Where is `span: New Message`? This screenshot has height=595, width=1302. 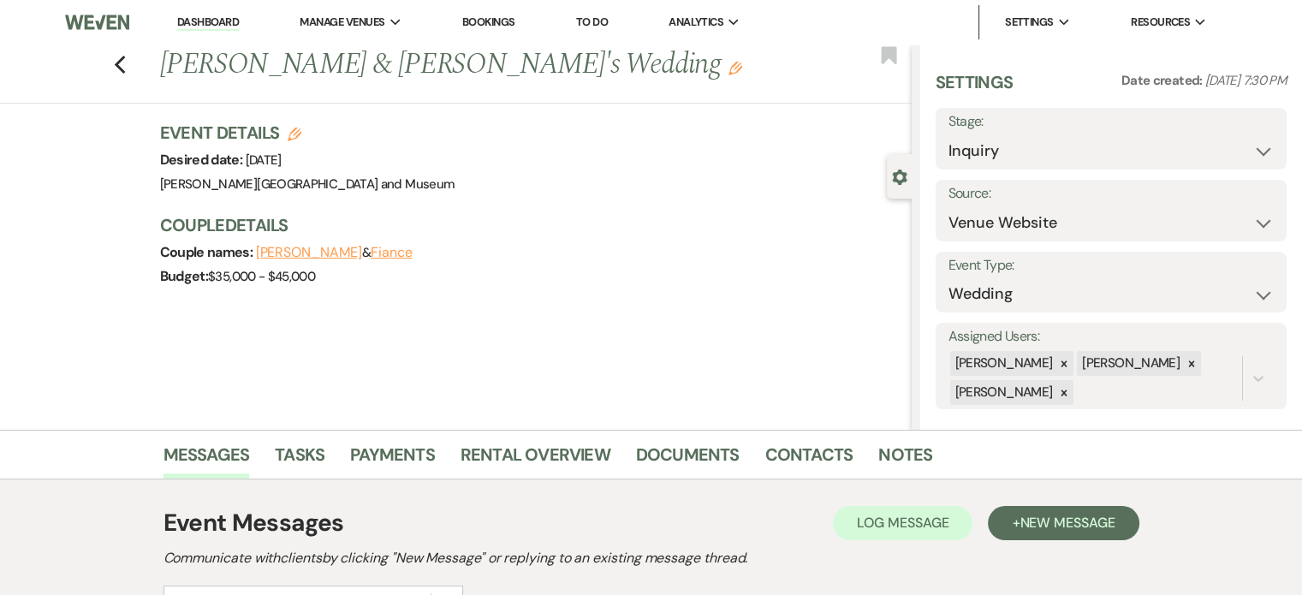
span: New Message is located at coordinates (1066, 522).